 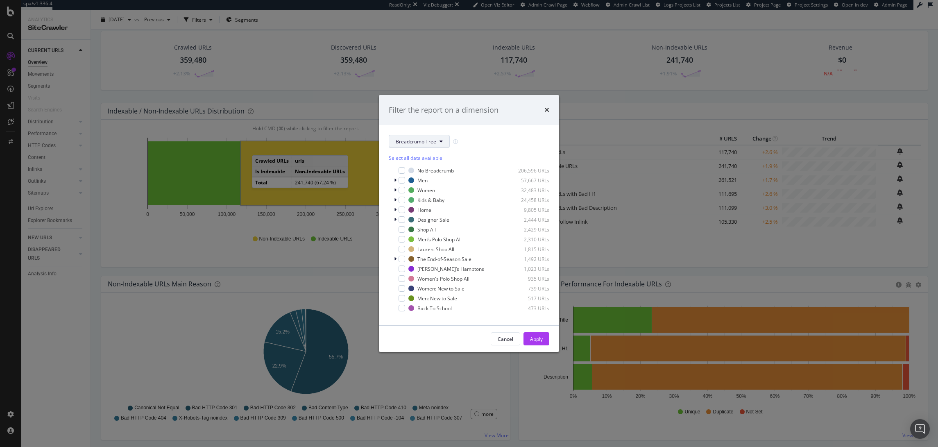 I want to click on div: Cancel, so click(x=505, y=339).